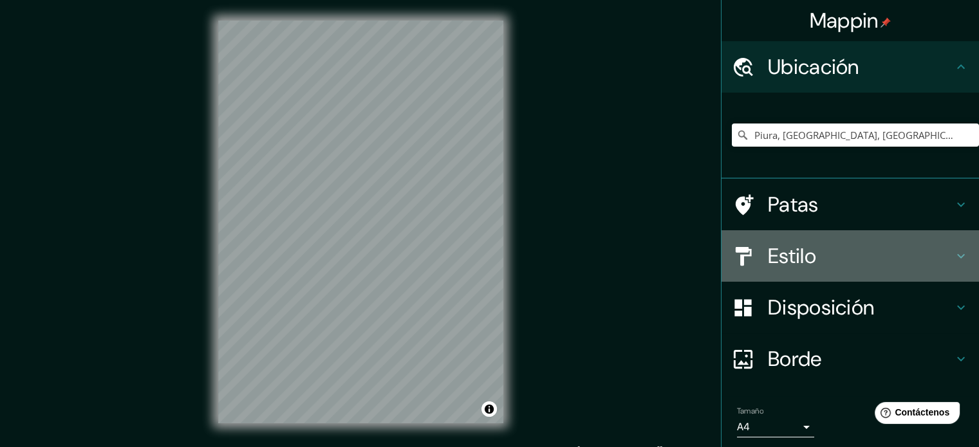 Image resolution: width=979 pixels, height=447 pixels. What do you see at coordinates (850, 67) in the screenshot?
I see `div: Ubicación` at bounding box center [850, 67].